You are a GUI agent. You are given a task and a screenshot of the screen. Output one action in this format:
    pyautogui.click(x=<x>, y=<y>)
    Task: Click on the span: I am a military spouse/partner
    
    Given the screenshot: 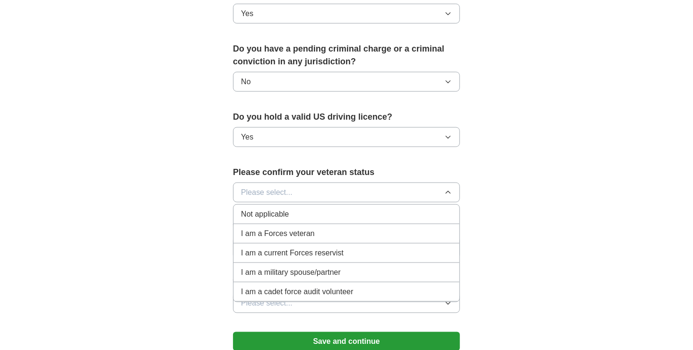 What is the action you would take?
    pyautogui.click(x=291, y=272)
    